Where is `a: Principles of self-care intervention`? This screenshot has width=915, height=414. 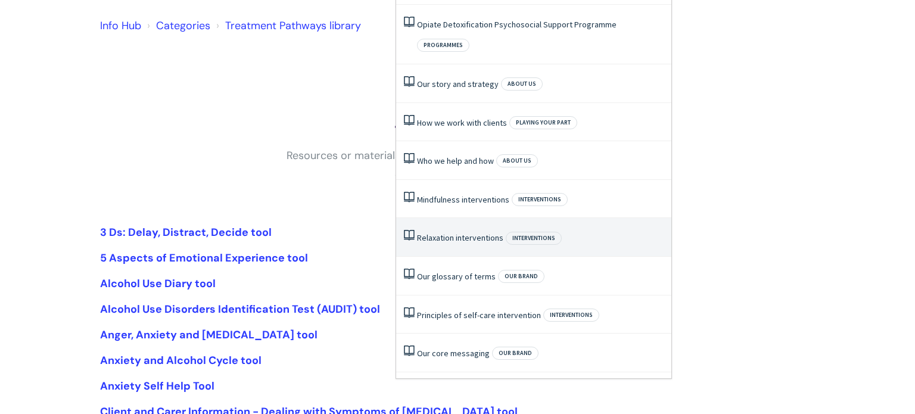 a: Principles of self-care intervention is located at coordinates (479, 315).